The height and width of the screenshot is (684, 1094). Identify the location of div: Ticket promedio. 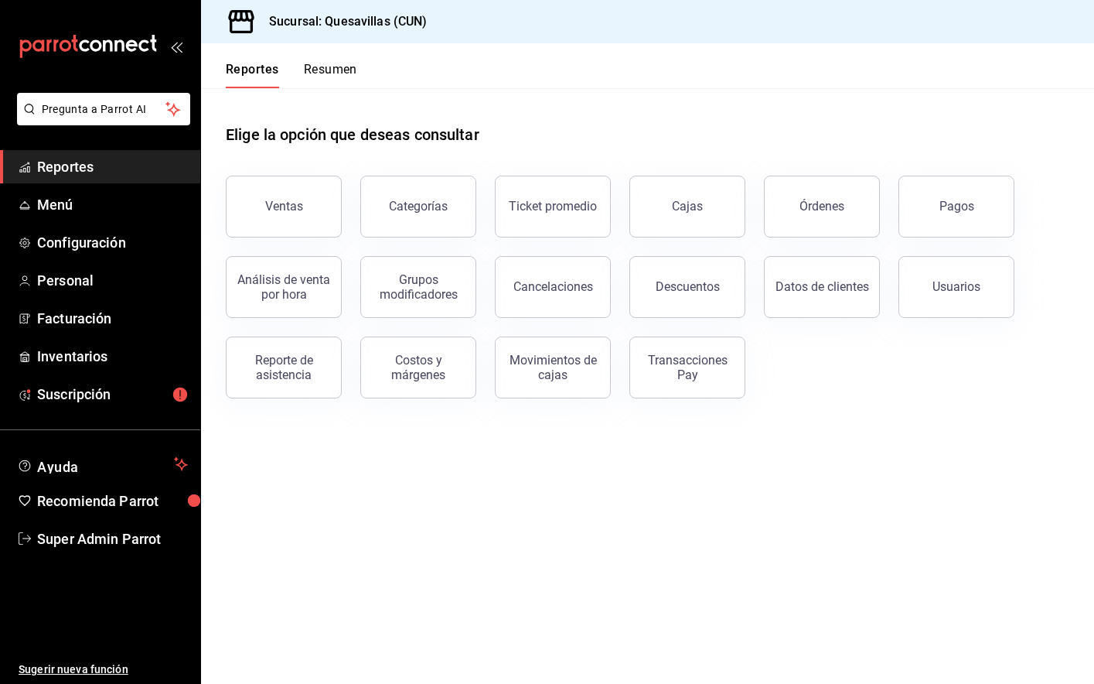
(553, 206).